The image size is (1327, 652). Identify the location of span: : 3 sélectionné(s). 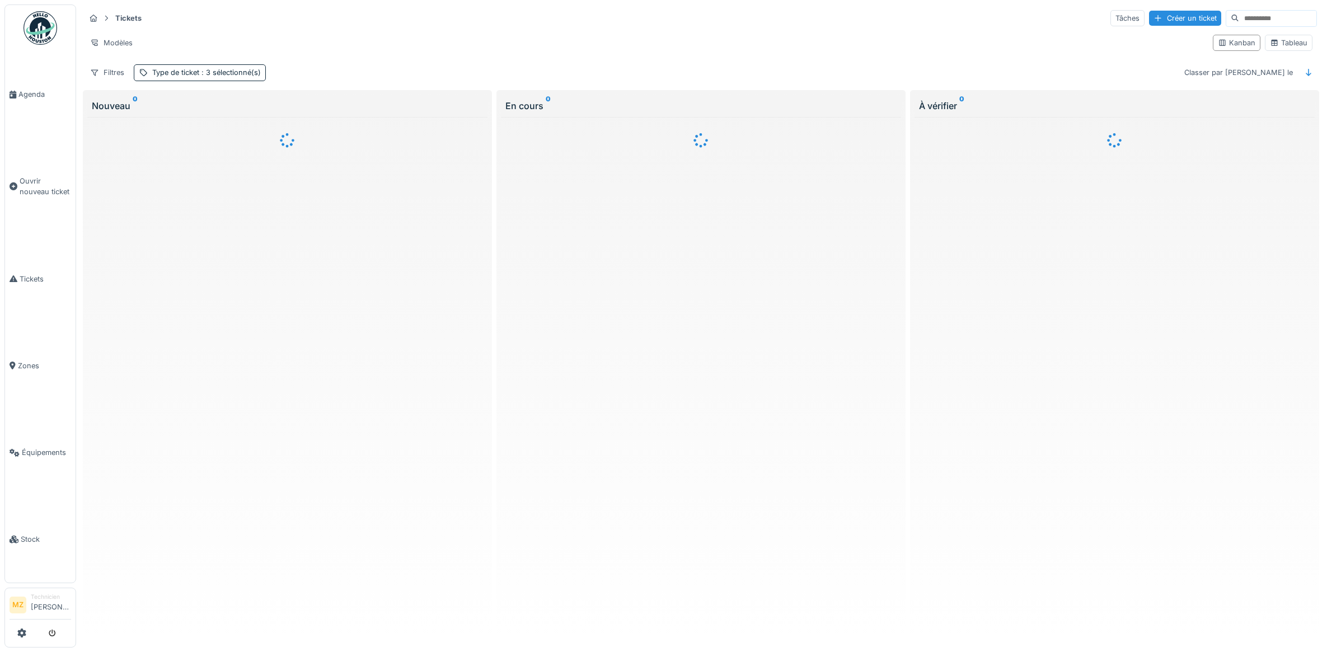
(230, 72).